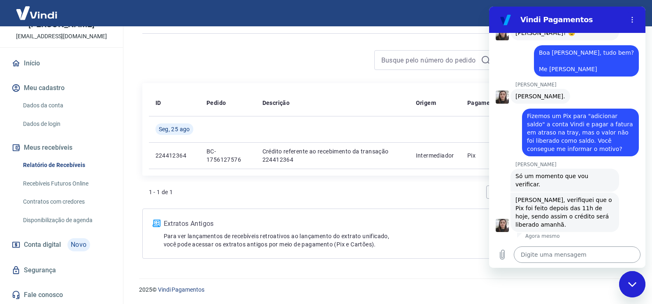  What do you see at coordinates (156, 223) in the screenshot?
I see `img: ícone` at bounding box center [156, 223].